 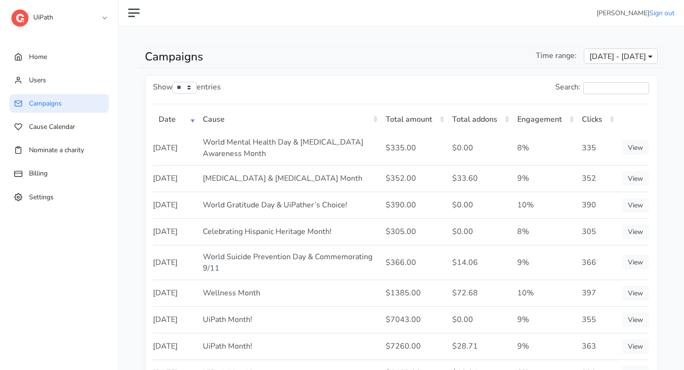 I want to click on h1: Campaigns, so click(x=269, y=57).